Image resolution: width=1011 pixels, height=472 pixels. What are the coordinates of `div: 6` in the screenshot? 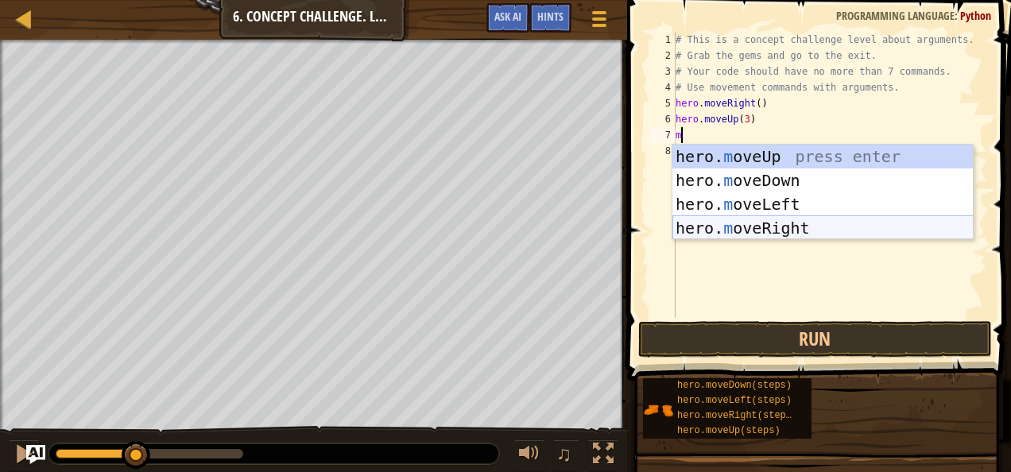 It's located at (662, 119).